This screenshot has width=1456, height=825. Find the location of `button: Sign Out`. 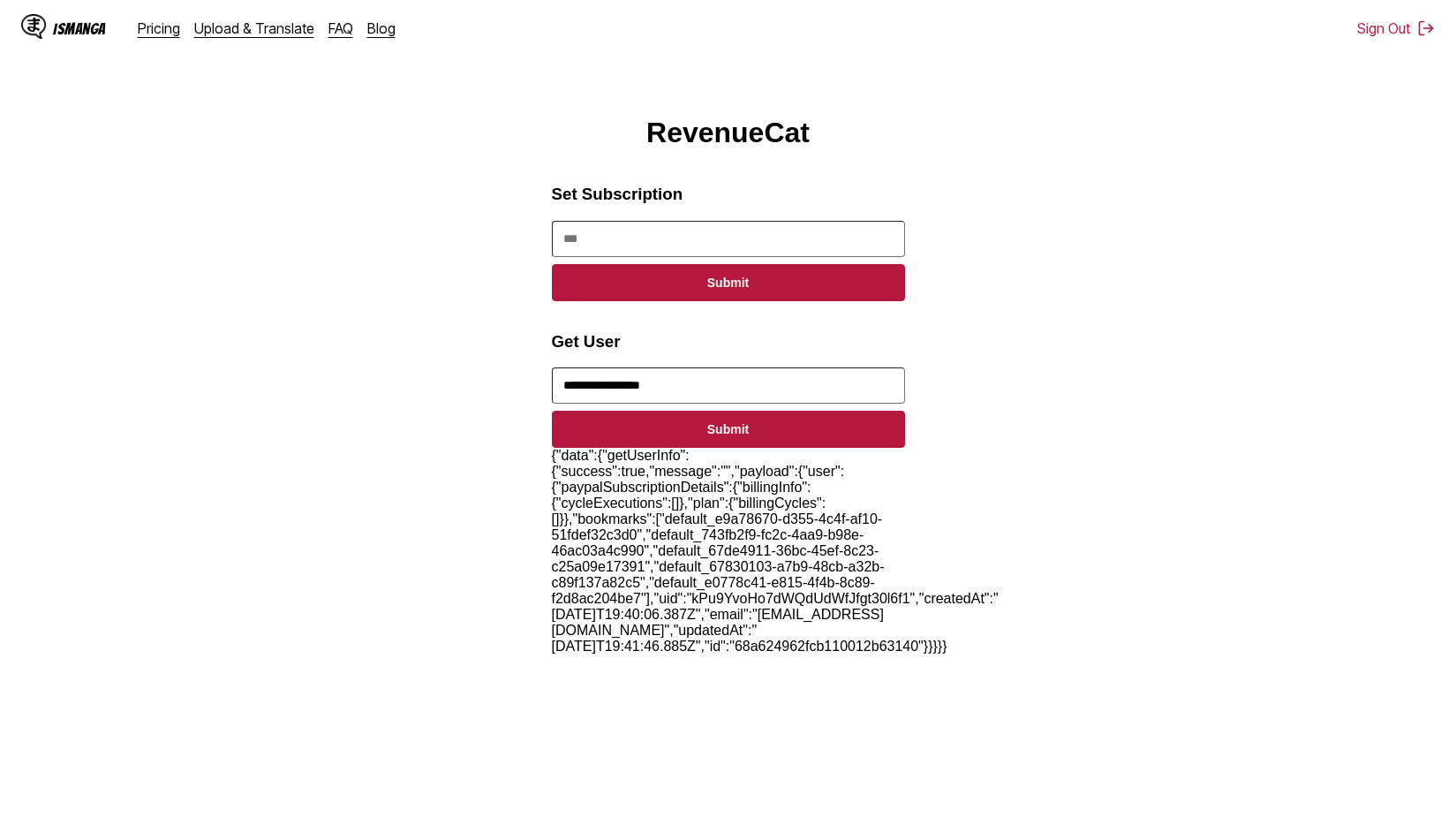

button: Sign Out is located at coordinates (1396, 28).